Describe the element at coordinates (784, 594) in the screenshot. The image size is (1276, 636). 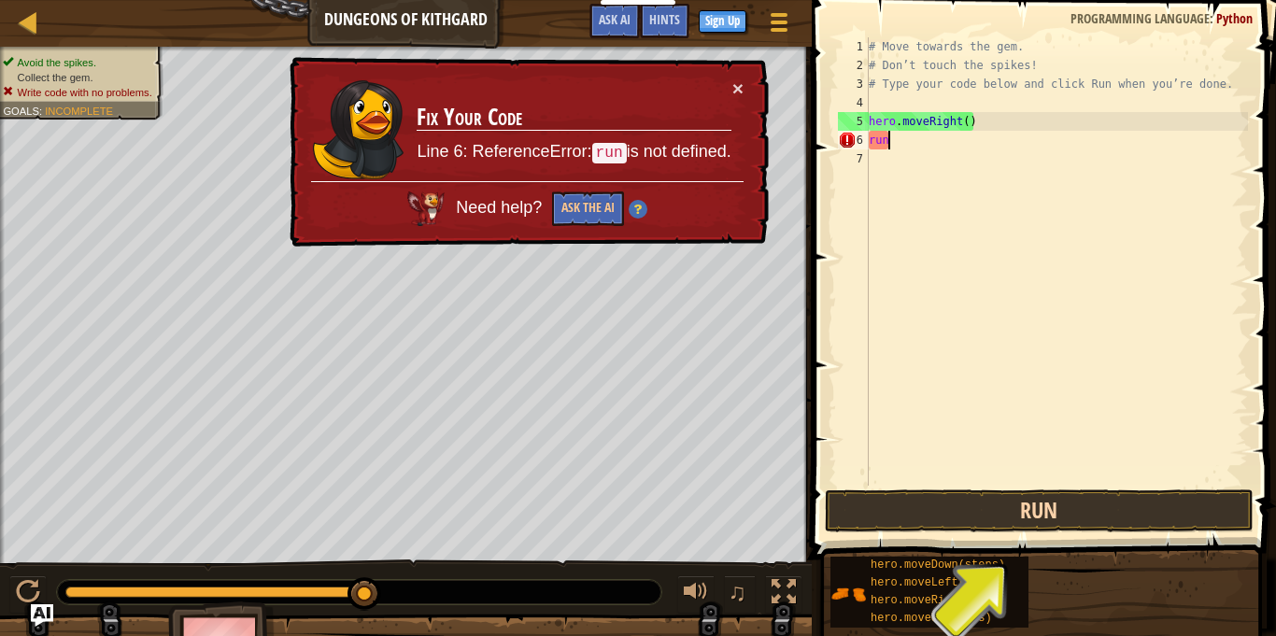
I see `button: Toggle fullscreen` at that location.